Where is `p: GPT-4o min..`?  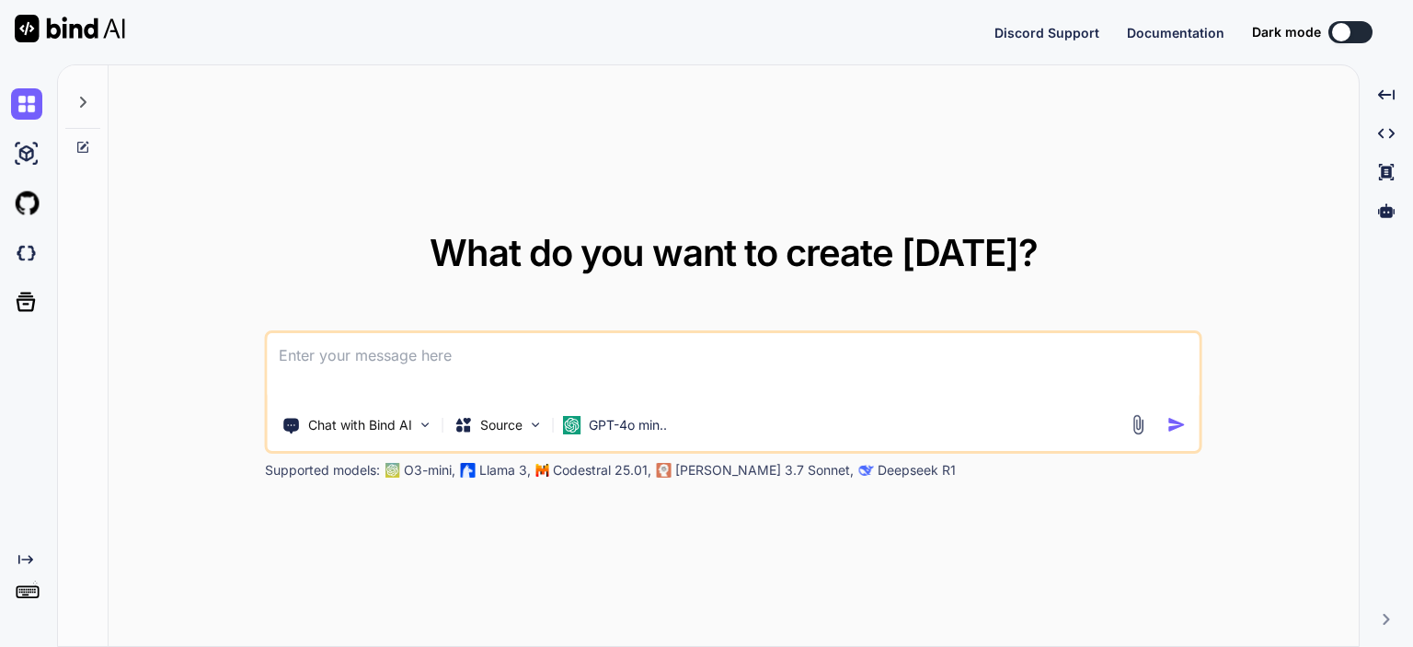 p: GPT-4o min.. is located at coordinates (628, 425).